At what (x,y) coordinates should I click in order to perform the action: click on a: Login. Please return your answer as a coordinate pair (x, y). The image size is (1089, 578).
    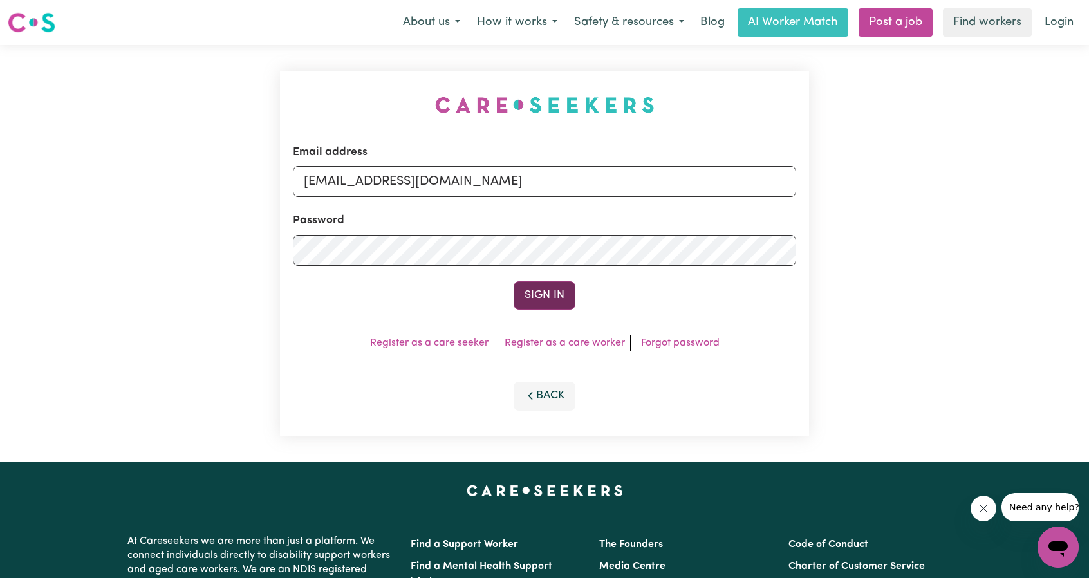
    Looking at the image, I should click on (1059, 23).